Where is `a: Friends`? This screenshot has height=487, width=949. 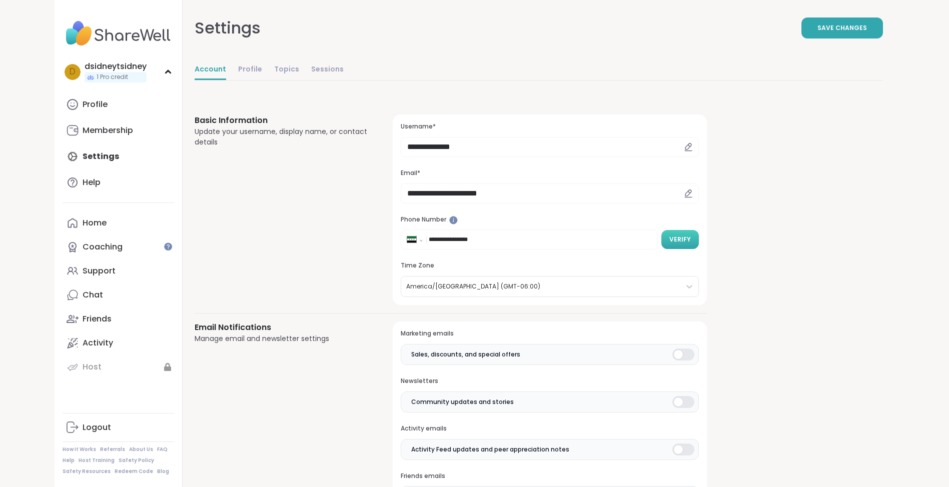
a: Friends is located at coordinates (118, 319).